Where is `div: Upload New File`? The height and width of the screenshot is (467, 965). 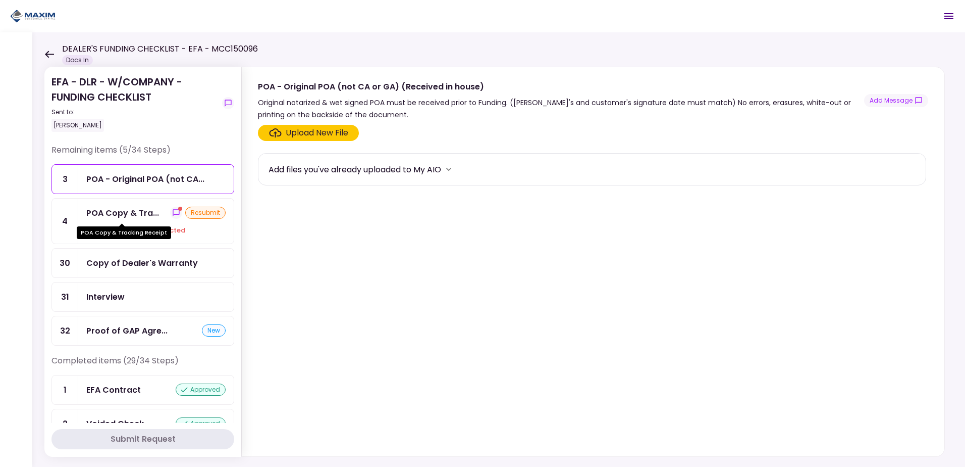 div: Upload New File is located at coordinates (317, 133).